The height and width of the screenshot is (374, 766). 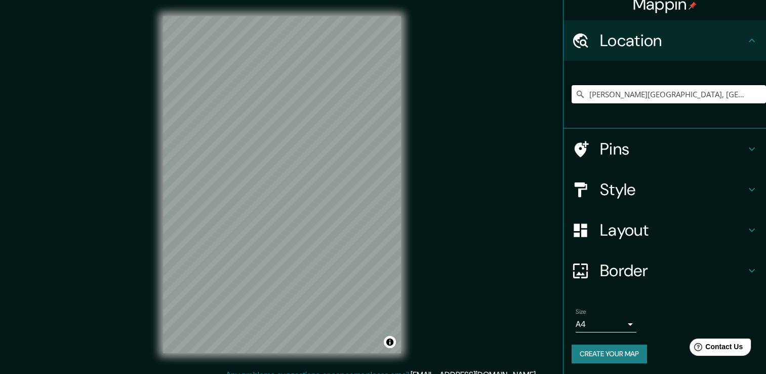 What do you see at coordinates (673, 41) in the screenshot?
I see `h4: Location` at bounding box center [673, 41].